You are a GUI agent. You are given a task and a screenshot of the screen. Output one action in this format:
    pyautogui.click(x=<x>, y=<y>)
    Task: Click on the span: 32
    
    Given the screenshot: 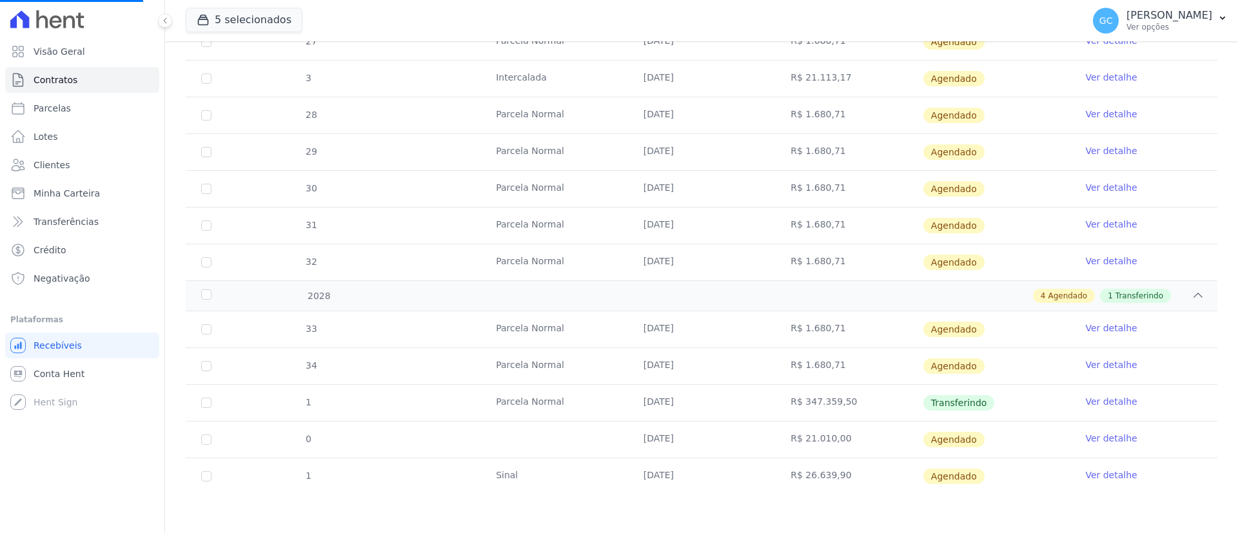 What is the action you would take?
    pyautogui.click(x=311, y=262)
    